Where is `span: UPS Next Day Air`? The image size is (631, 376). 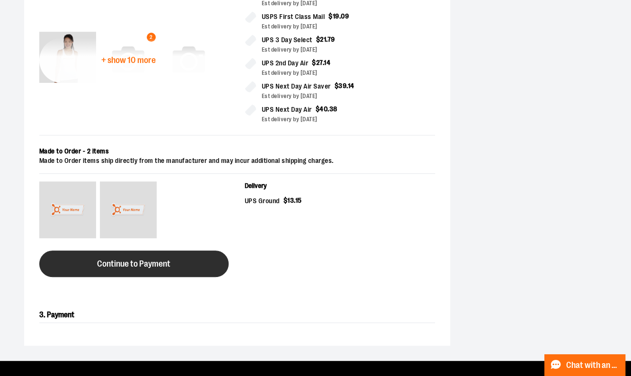
span: UPS Next Day Air is located at coordinates (287, 109).